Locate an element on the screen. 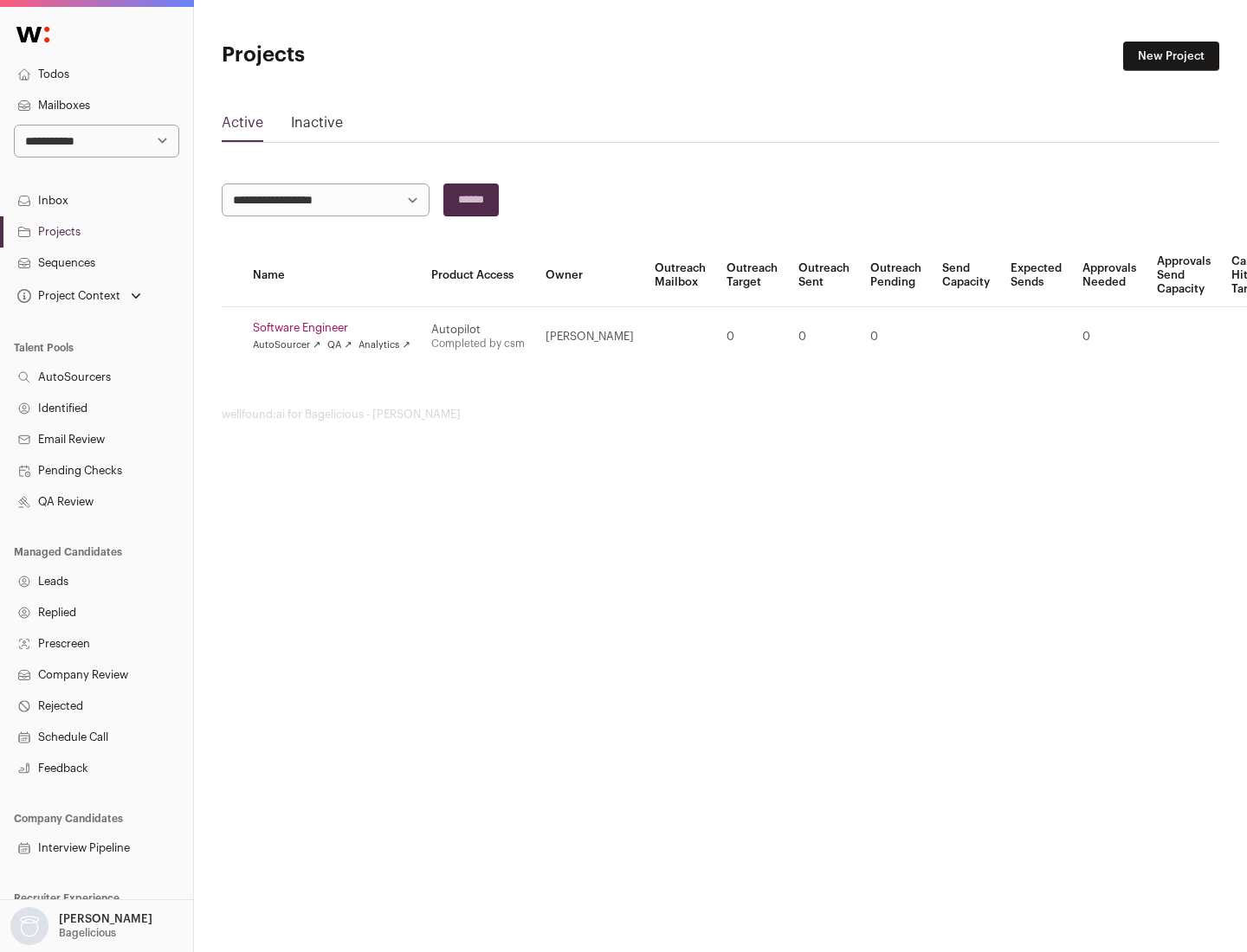 Image resolution: width=1247 pixels, height=952 pixels. img: Wellfound is located at coordinates (32, 34).